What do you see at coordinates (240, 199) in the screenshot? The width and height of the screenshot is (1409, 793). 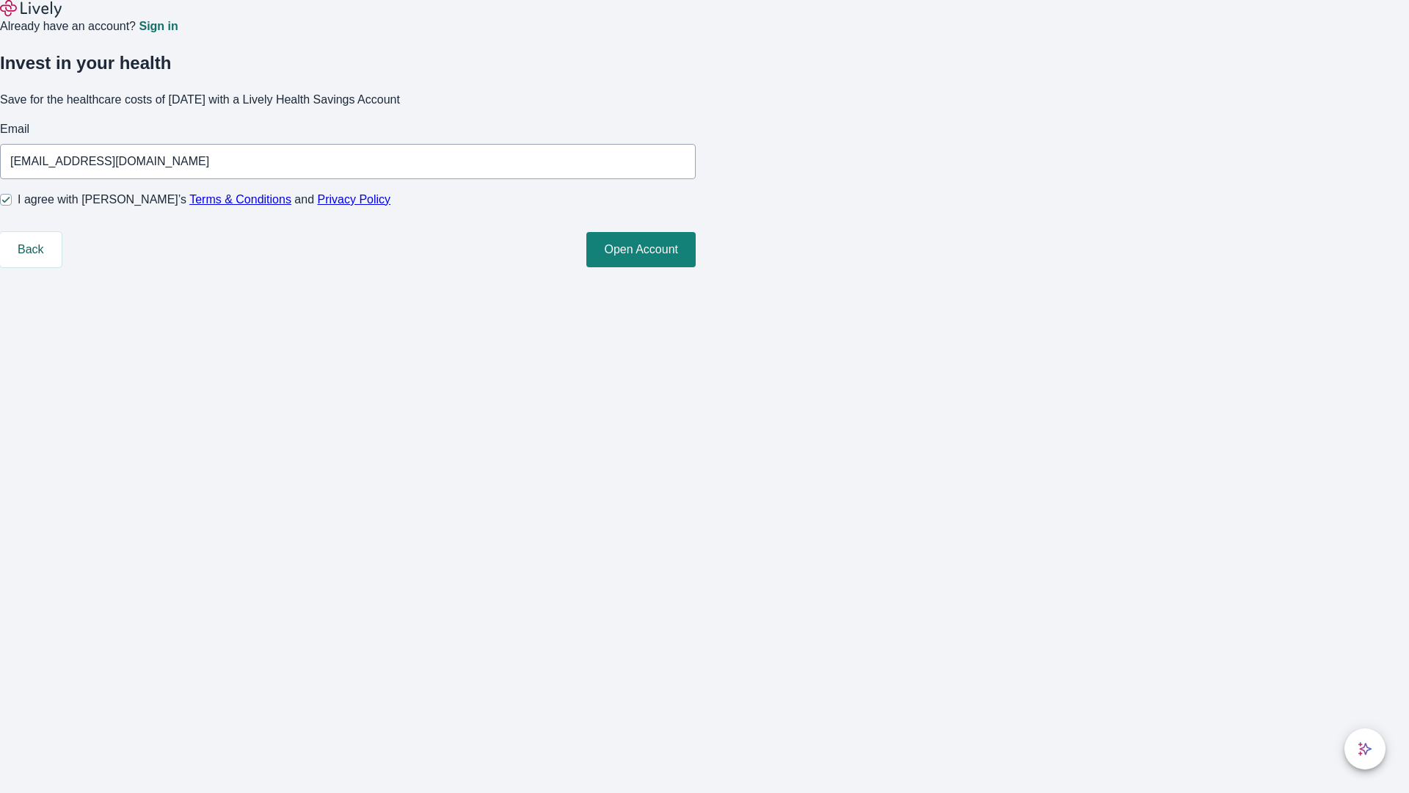 I see `a: Terms & Conditions` at bounding box center [240, 199].